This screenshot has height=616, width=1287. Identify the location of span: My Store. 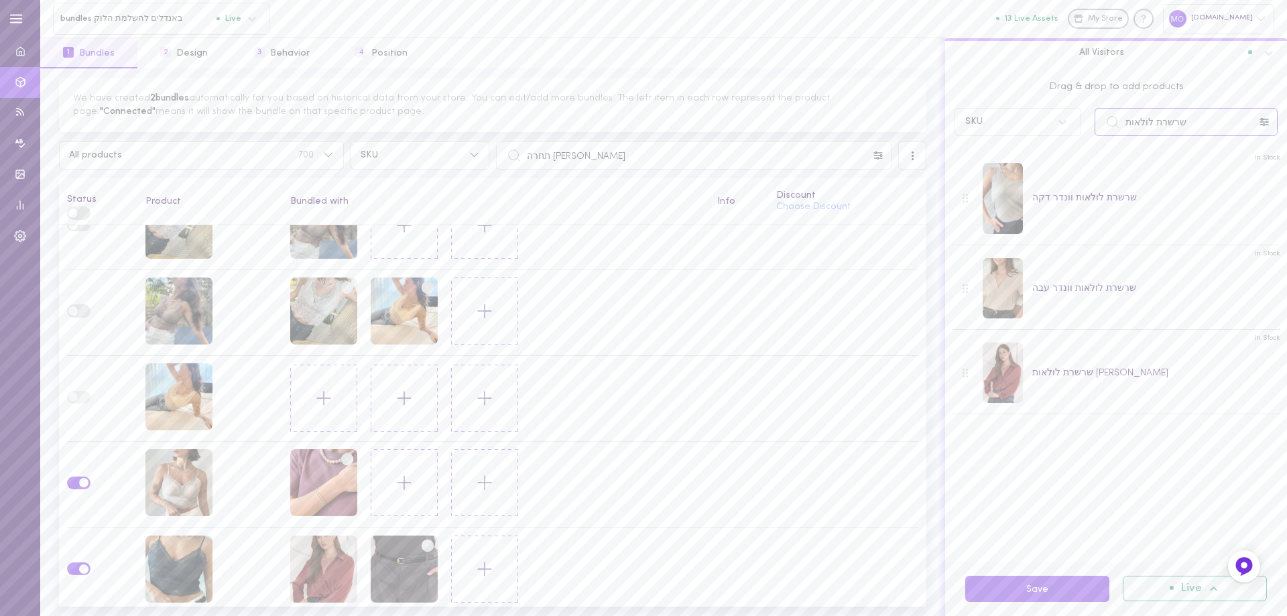
(1105, 19).